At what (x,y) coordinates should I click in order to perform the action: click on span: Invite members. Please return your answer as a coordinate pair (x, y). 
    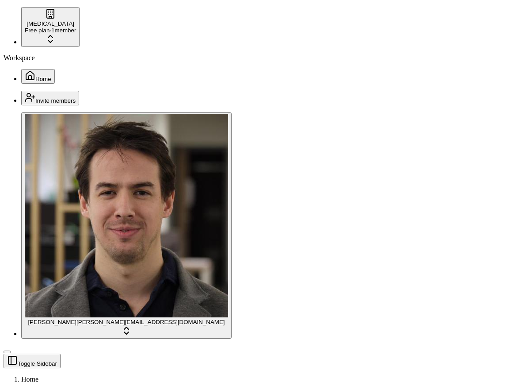
    Looking at the image, I should click on (55, 100).